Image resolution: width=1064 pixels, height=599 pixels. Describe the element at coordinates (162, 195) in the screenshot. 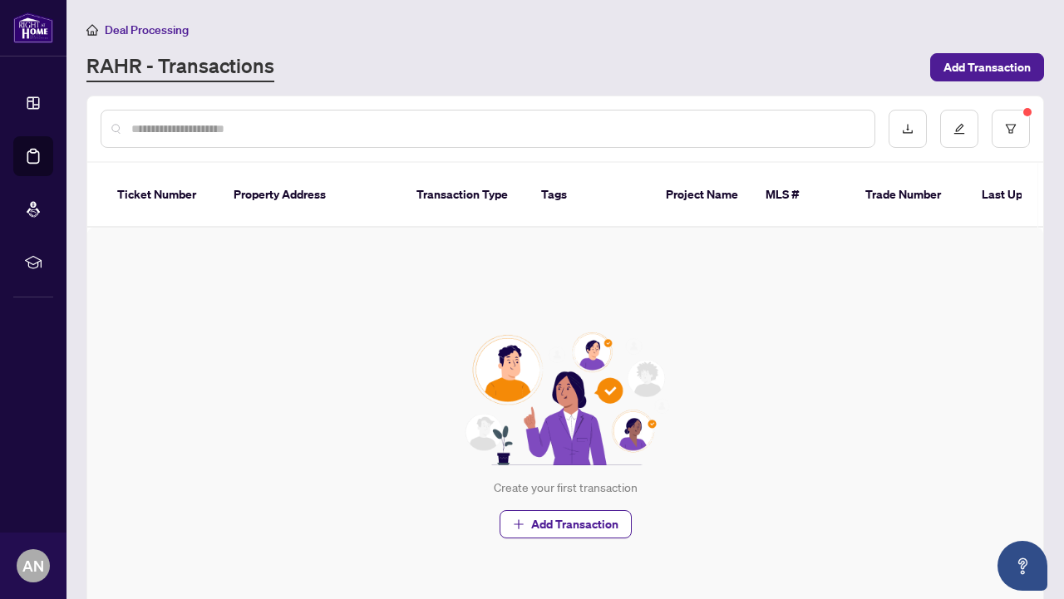

I see `th: Ticket Number` at that location.